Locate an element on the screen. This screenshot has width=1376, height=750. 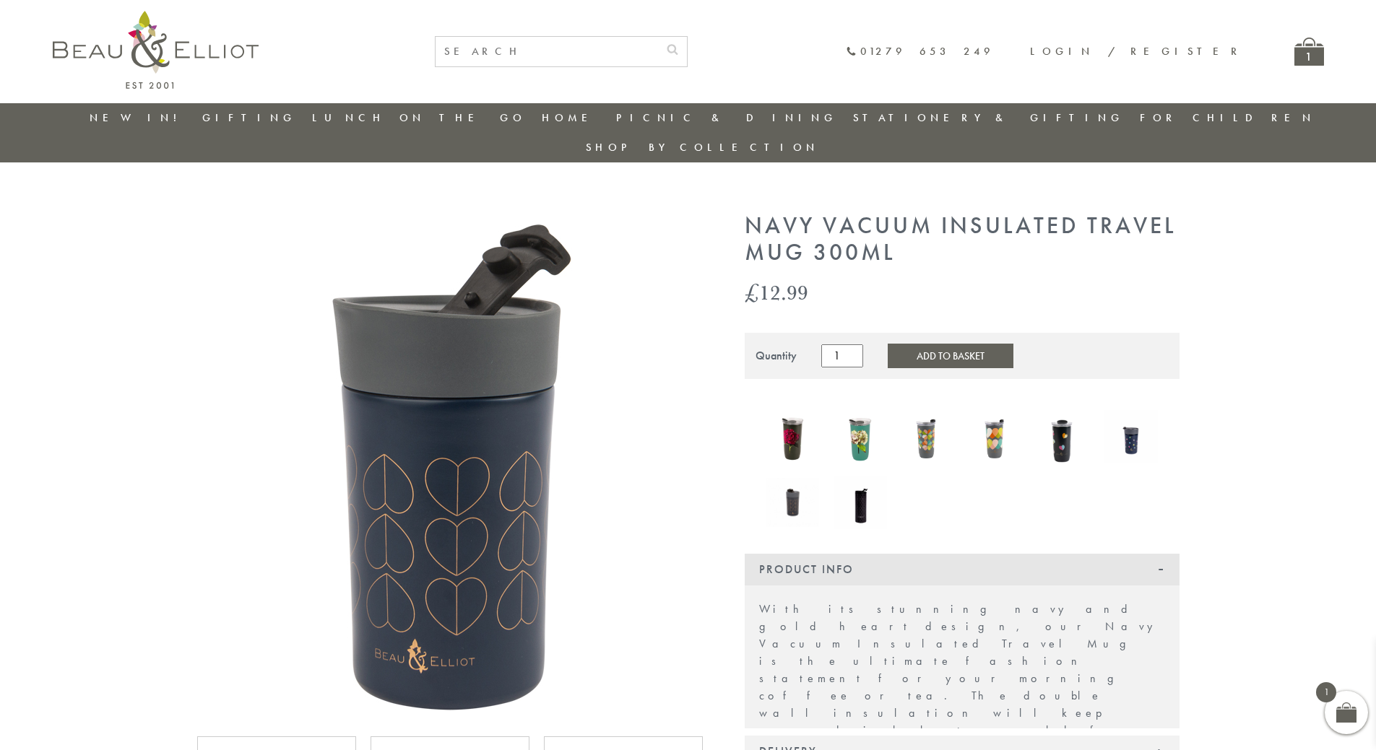
img: Carnaby Eclipse Insulated Travel Mug is located at coordinates (996, 437).